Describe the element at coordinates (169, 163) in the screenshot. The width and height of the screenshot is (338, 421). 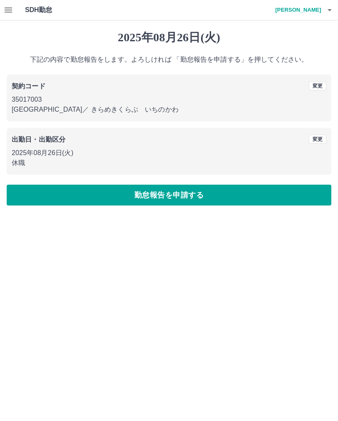
I see `p: 休職` at that location.